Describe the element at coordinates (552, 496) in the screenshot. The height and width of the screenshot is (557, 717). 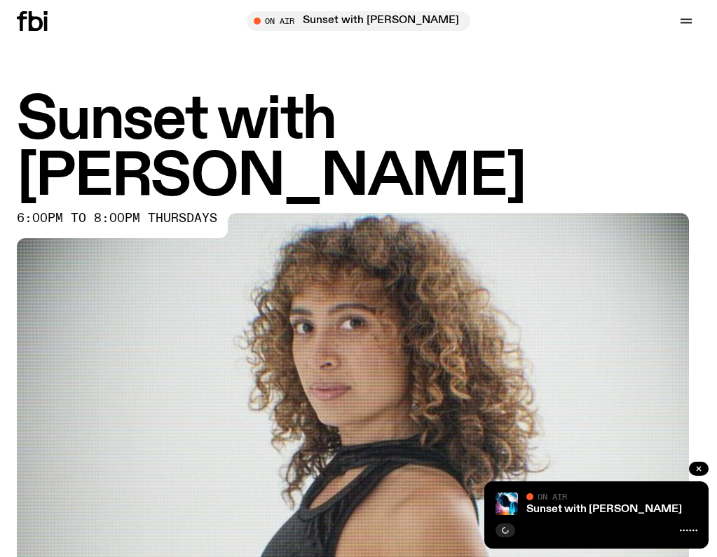
I see `span: On Air` at that location.